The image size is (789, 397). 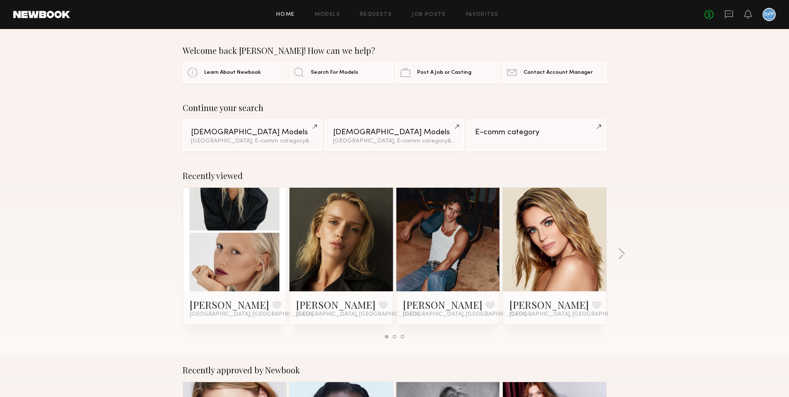 What do you see at coordinates (558, 72) in the screenshot?
I see `span: Contact Account Manager` at bounding box center [558, 72].